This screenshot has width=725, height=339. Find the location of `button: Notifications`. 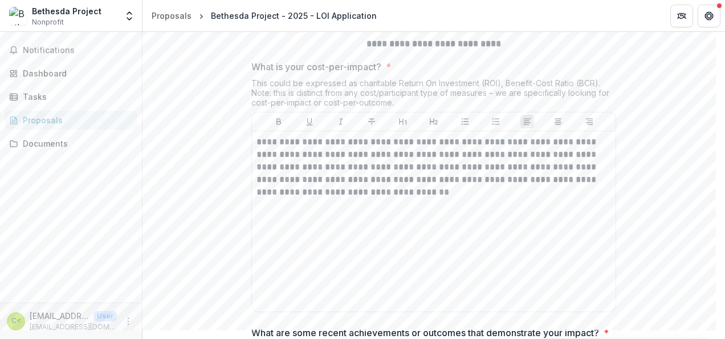

button: Notifications is located at coordinates (71, 50).